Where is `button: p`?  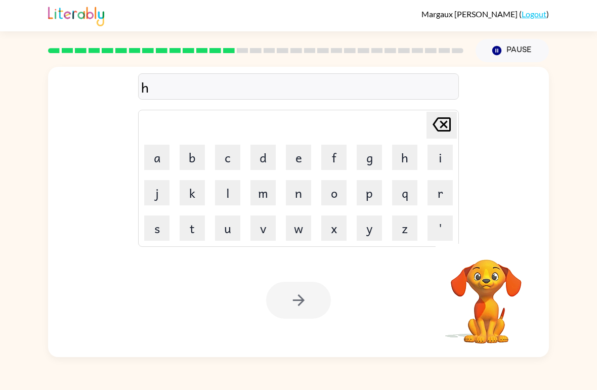
button: p is located at coordinates (369, 193).